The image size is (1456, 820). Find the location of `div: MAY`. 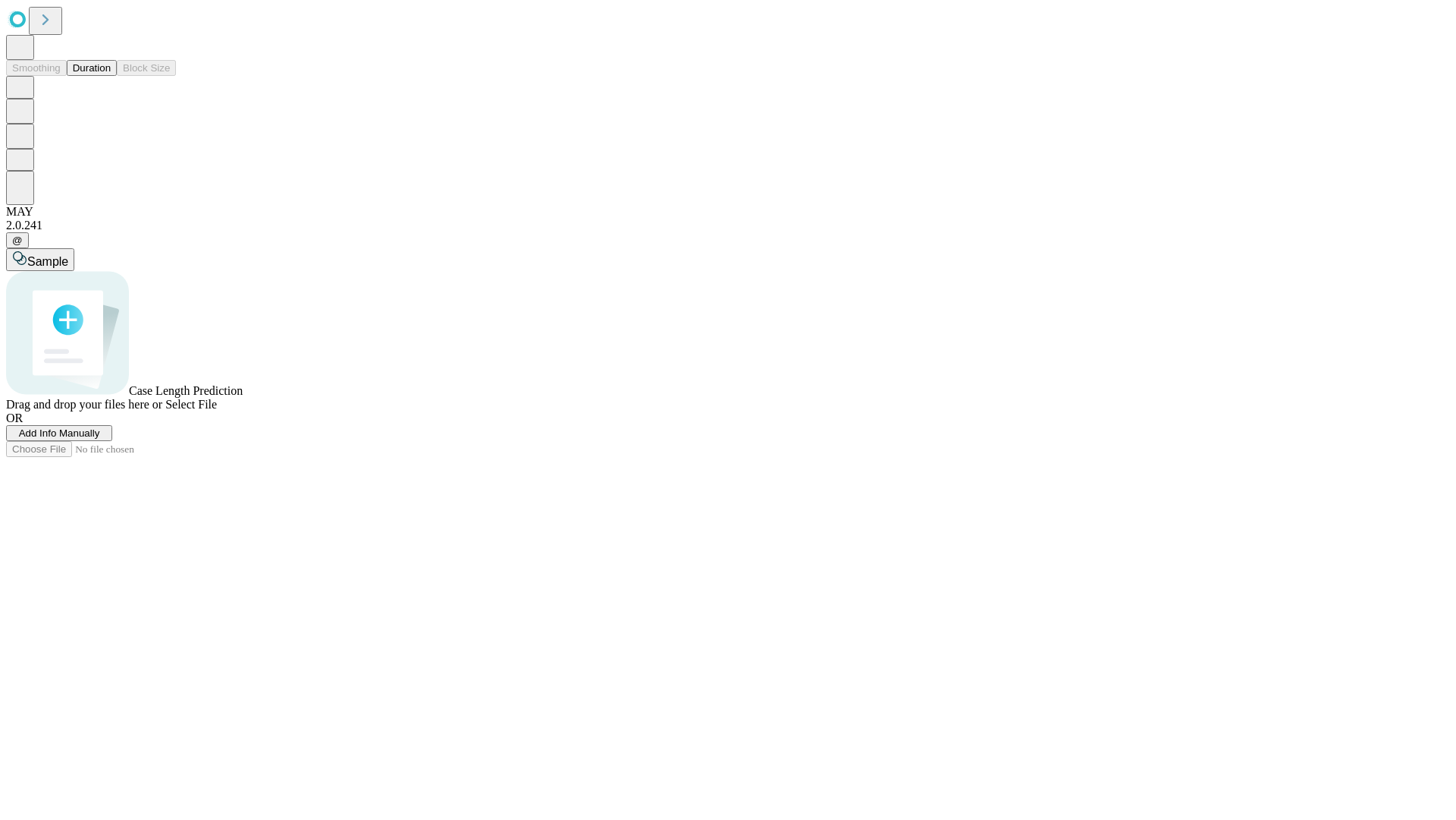

div: MAY is located at coordinates (728, 212).